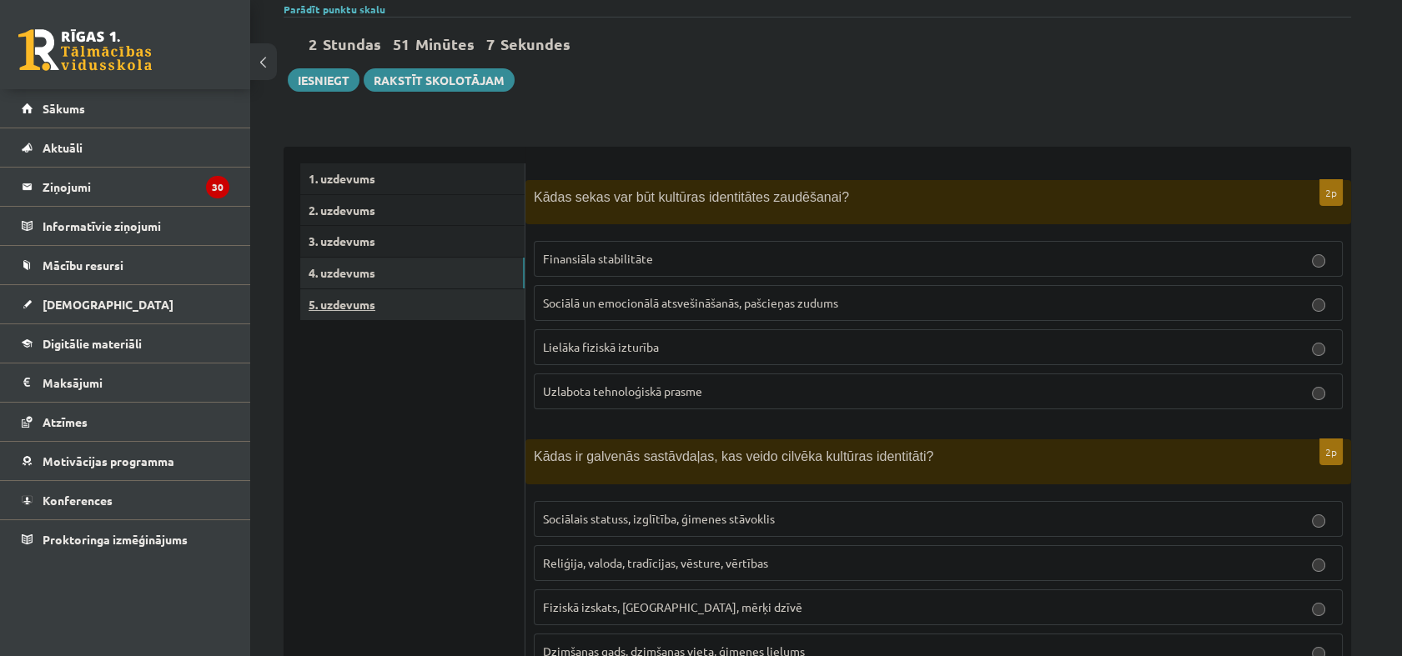 Image resolution: width=1402 pixels, height=656 pixels. I want to click on a: Rīgas 1. Tālmācības vidusskola, so click(85, 50).